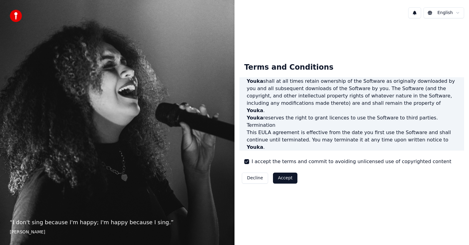 This screenshot has width=469, height=245. Describe the element at coordinates (352, 125) in the screenshot. I see `h3: Termination` at that location.